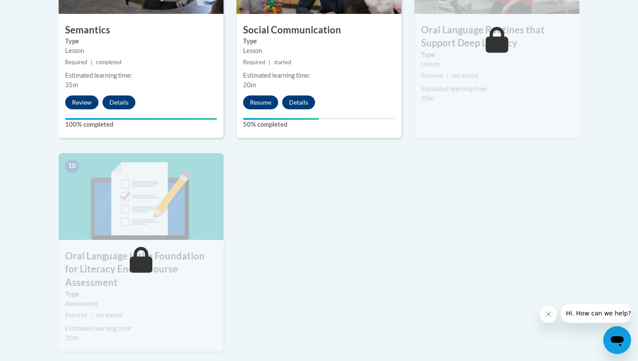  I want to click on button: Resume, so click(260, 102).